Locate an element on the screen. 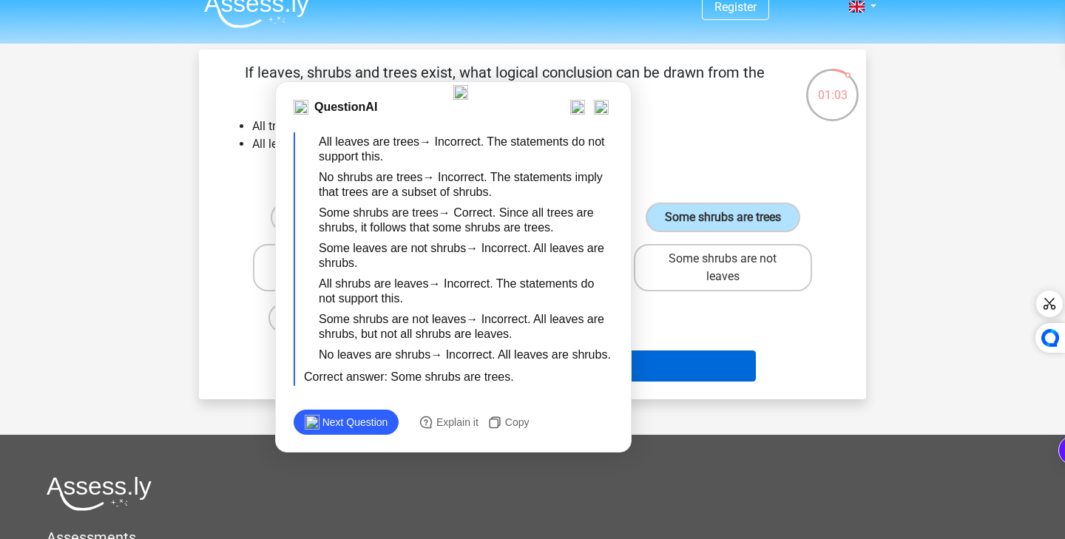 Image resolution: width=1065 pixels, height=539 pixels. div: 01:03 is located at coordinates (832, 86).